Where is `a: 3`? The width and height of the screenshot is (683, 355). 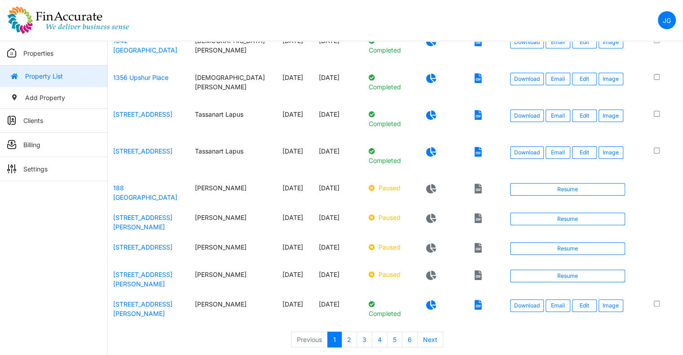 a: 3 is located at coordinates (364, 340).